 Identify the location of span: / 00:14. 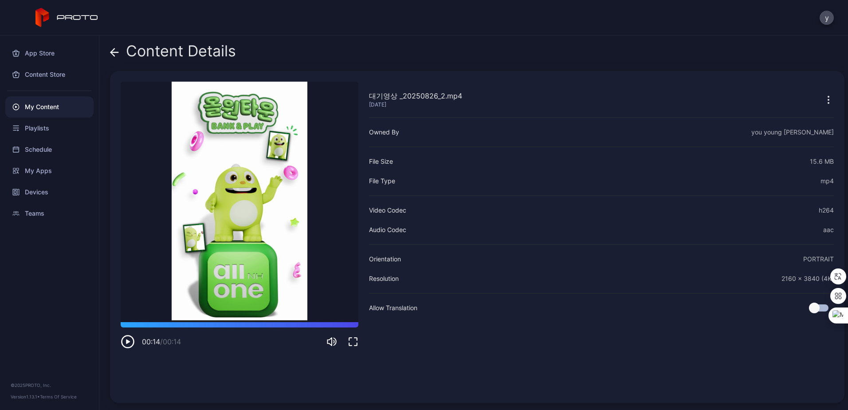
(170, 342).